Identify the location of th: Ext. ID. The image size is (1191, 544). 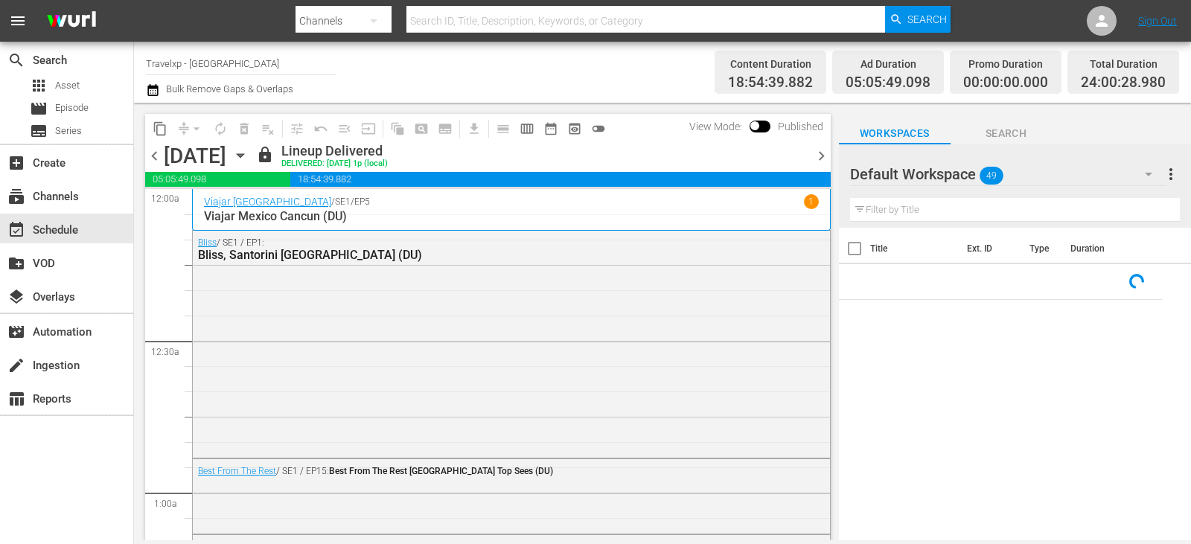
(989, 249).